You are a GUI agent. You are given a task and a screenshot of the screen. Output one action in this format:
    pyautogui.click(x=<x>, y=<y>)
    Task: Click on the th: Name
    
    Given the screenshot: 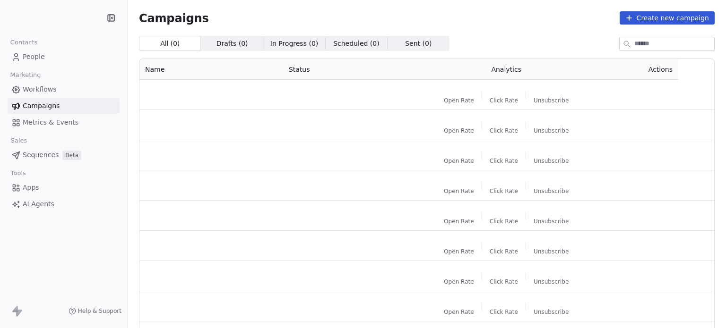 What is the action you would take?
    pyautogui.click(x=211, y=69)
    